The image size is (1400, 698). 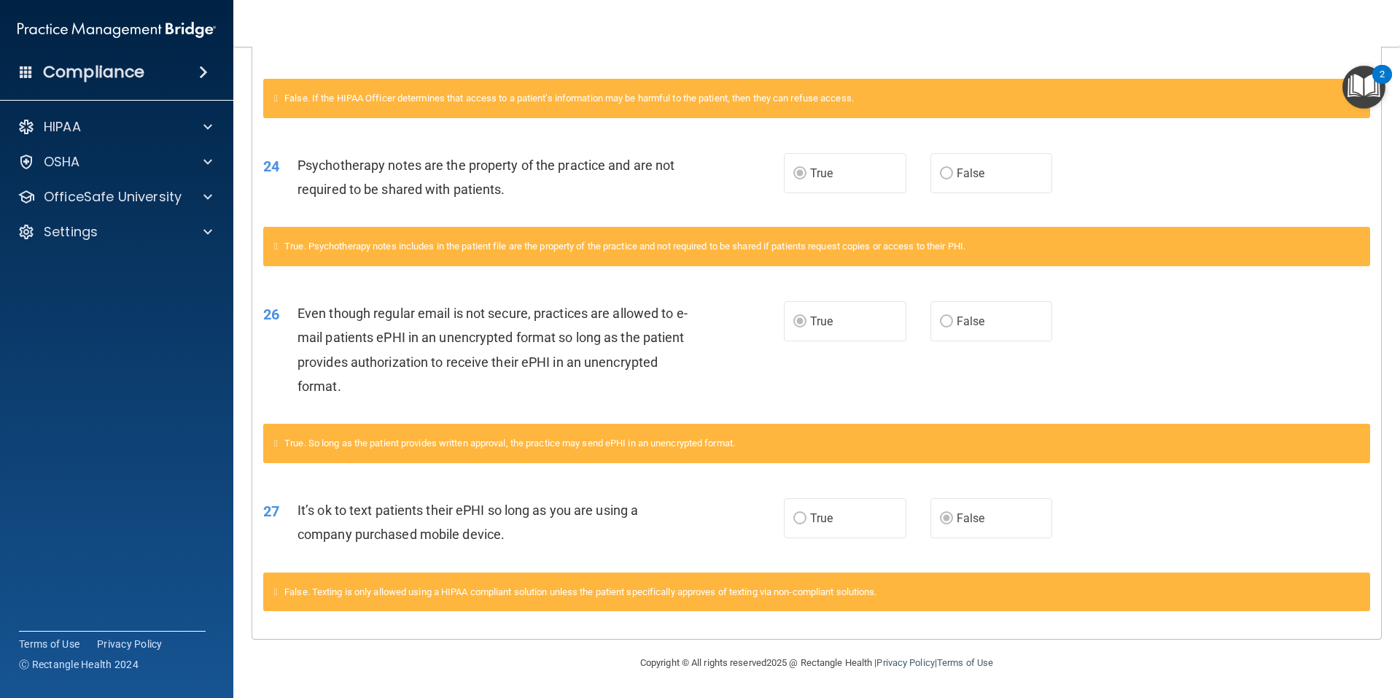 What do you see at coordinates (1382, 84) in the screenshot?
I see `div: 2` at bounding box center [1382, 84].